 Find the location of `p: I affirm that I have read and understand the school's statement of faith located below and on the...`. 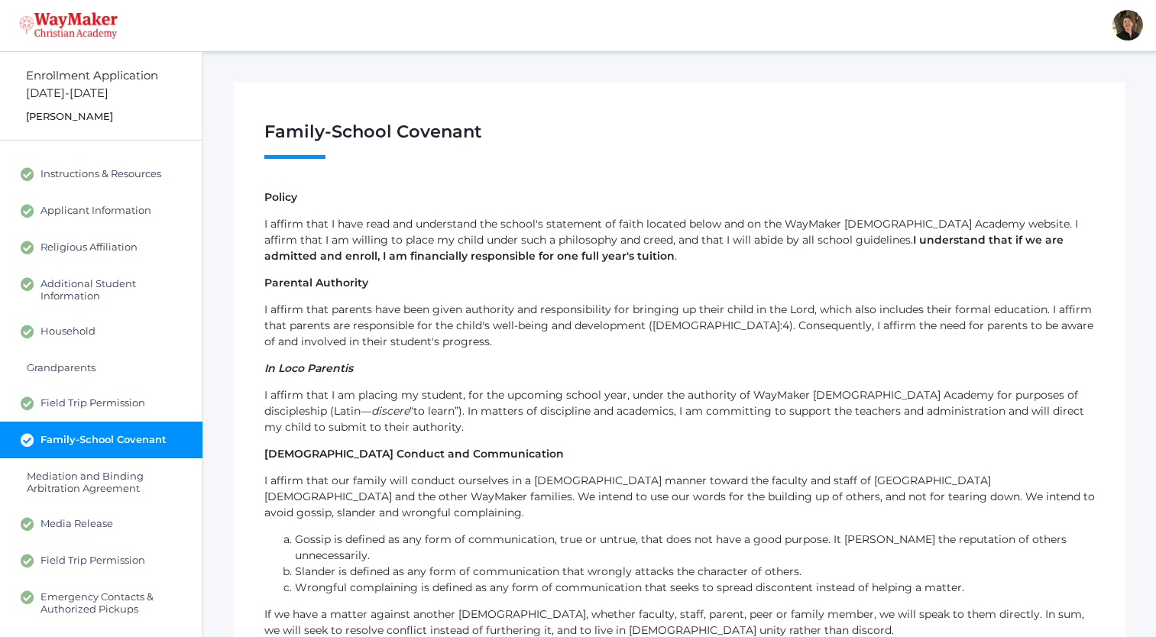

p: I affirm that I have read and understand the school's statement of faith located below and on the... is located at coordinates (679, 240).